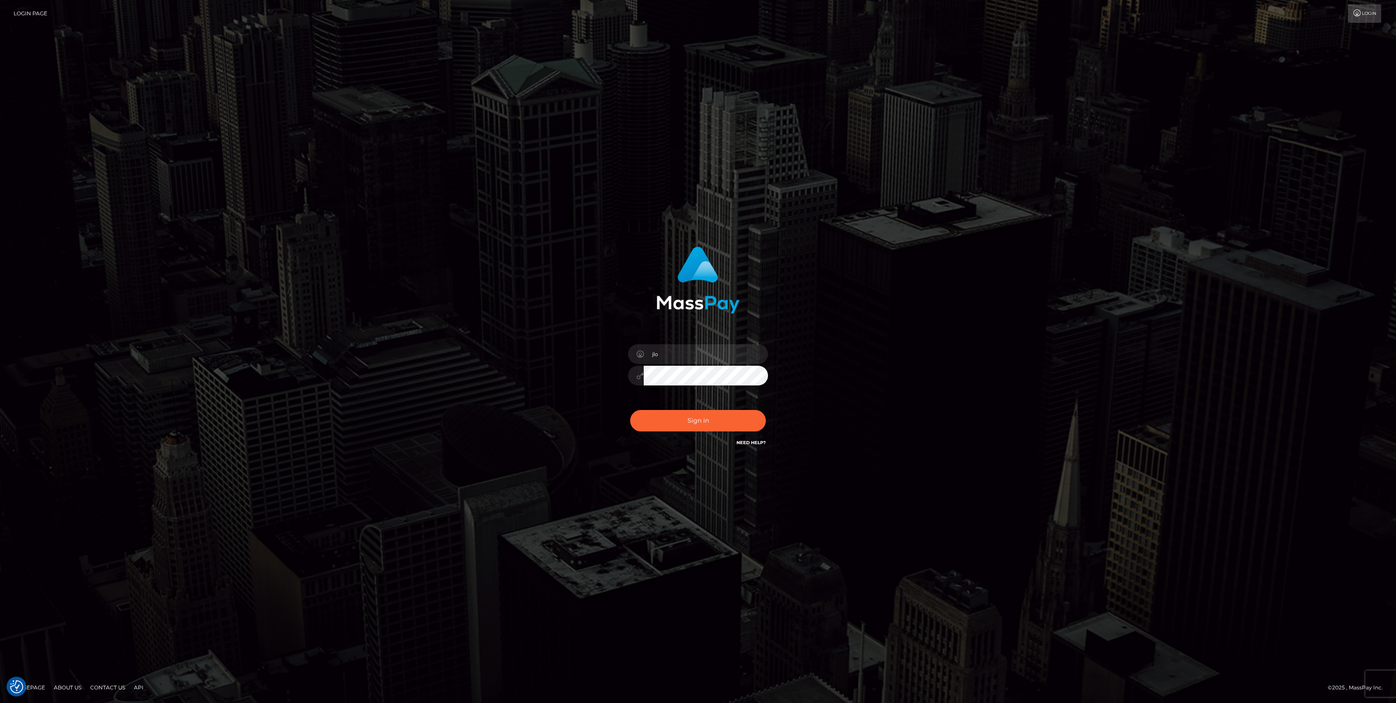 The height and width of the screenshot is (703, 1396). Describe the element at coordinates (17, 686) in the screenshot. I see `button: Consent Preferences` at that location.